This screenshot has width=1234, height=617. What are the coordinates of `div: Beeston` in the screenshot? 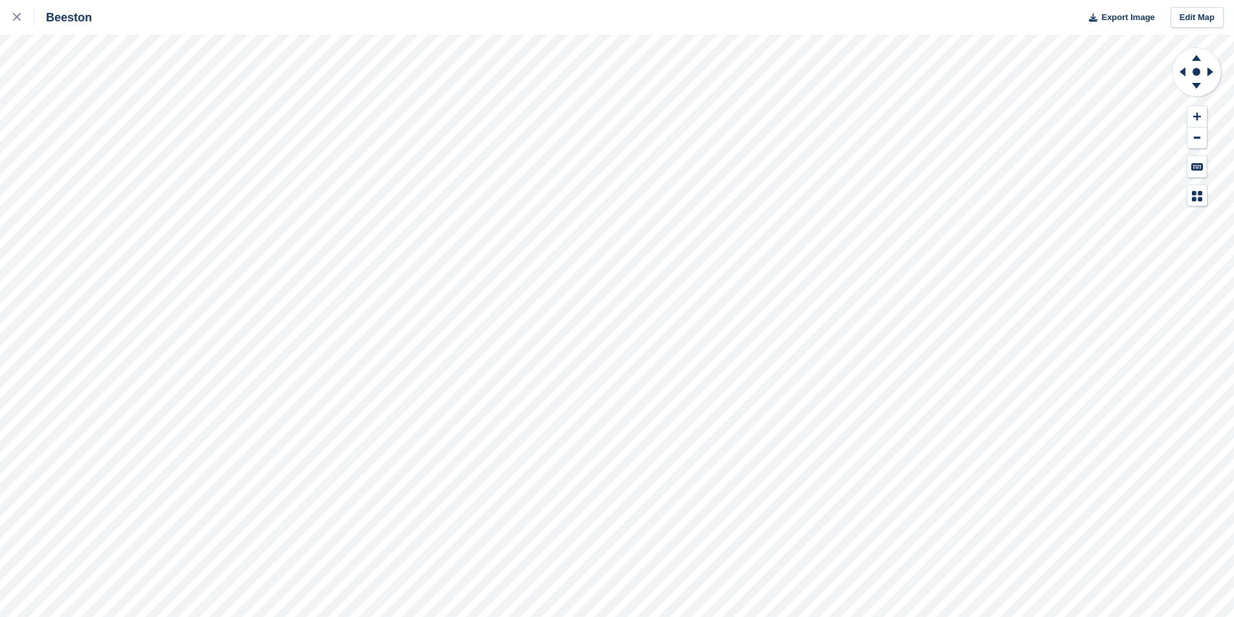 It's located at (63, 17).